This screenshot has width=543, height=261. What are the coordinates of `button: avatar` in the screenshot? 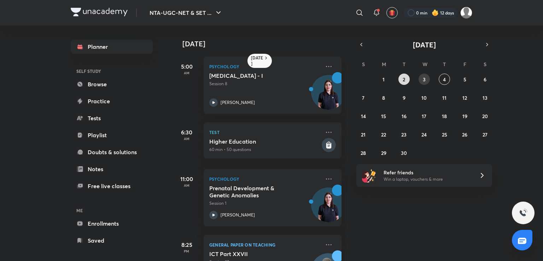 It's located at (392, 13).